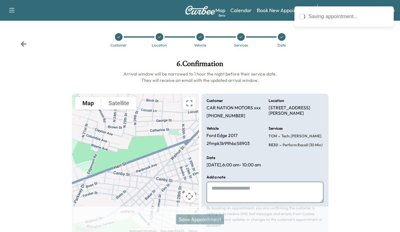 This screenshot has width=400, height=232. I want to click on button: Map camera controls, so click(189, 196).